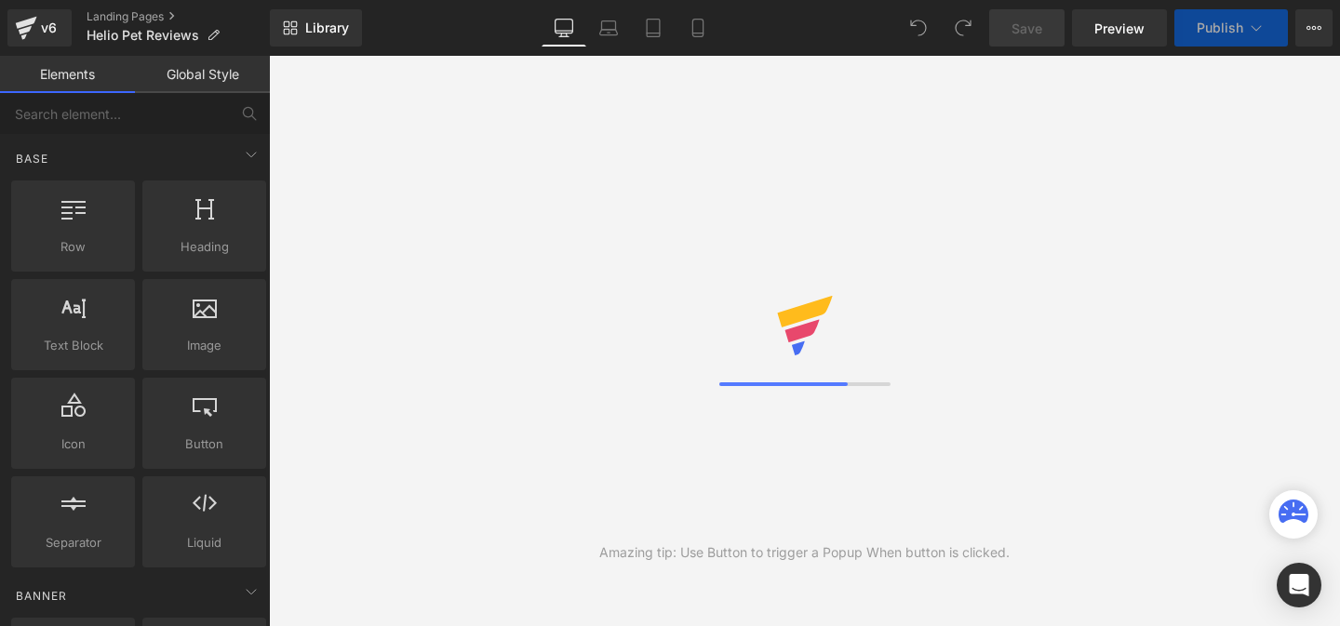  I want to click on a: New Library, so click(315, 28).